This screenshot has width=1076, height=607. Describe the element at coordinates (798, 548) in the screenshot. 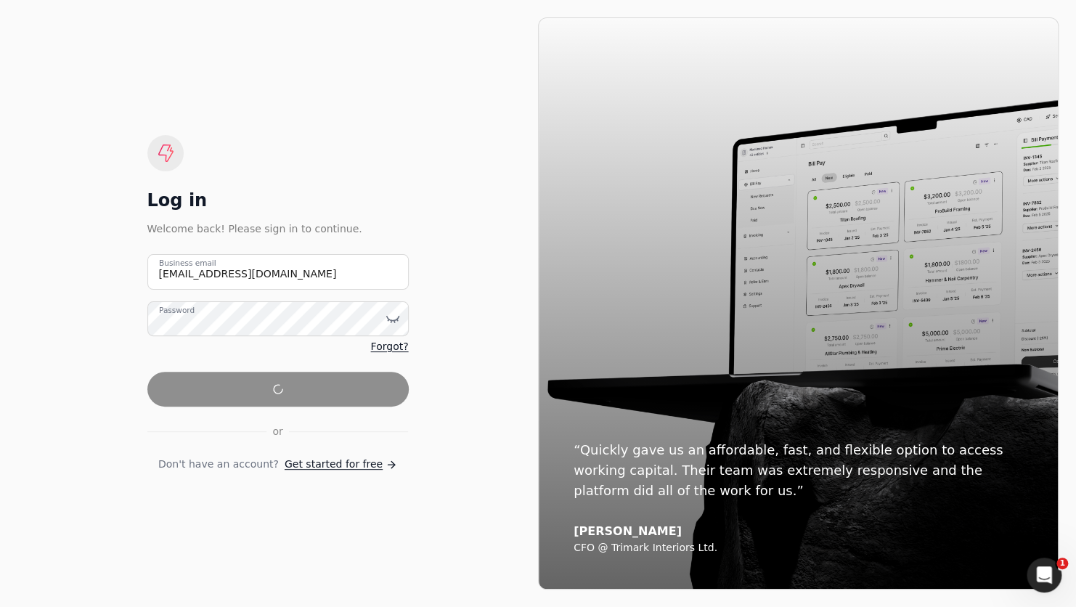

I see `div: CFO @ Trimark Interiors Ltd.` at that location.